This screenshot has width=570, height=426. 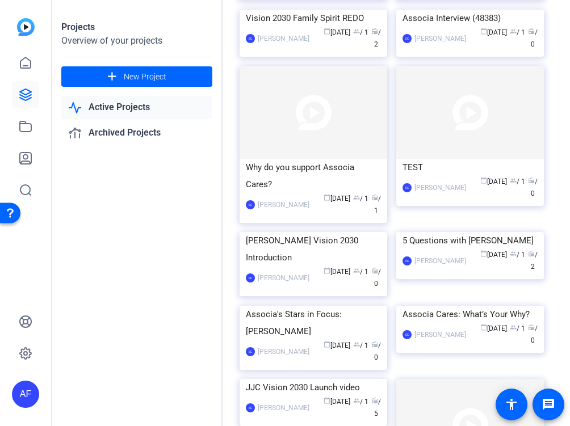 What do you see at coordinates (145, 77) in the screenshot?
I see `span: New Project` at bounding box center [145, 77].